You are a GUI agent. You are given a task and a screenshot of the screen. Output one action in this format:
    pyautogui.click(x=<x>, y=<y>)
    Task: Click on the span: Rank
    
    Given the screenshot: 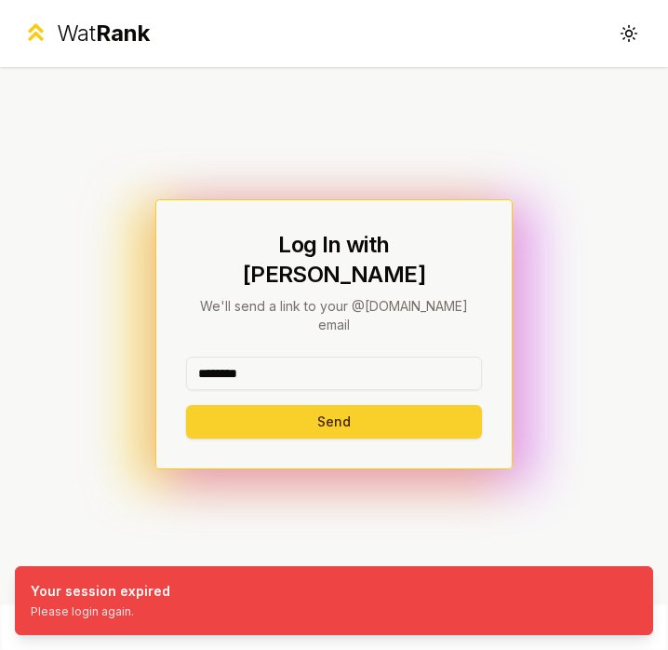 What is the action you would take?
    pyautogui.click(x=123, y=33)
    